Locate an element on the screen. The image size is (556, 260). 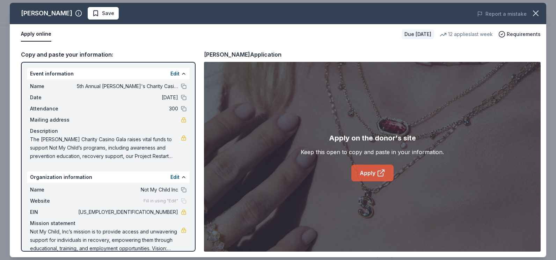
div: Description is located at coordinates (108, 131).